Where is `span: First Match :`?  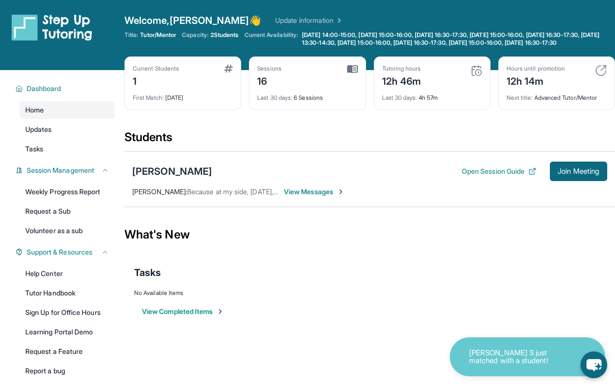 span: First Match : is located at coordinates (148, 97).